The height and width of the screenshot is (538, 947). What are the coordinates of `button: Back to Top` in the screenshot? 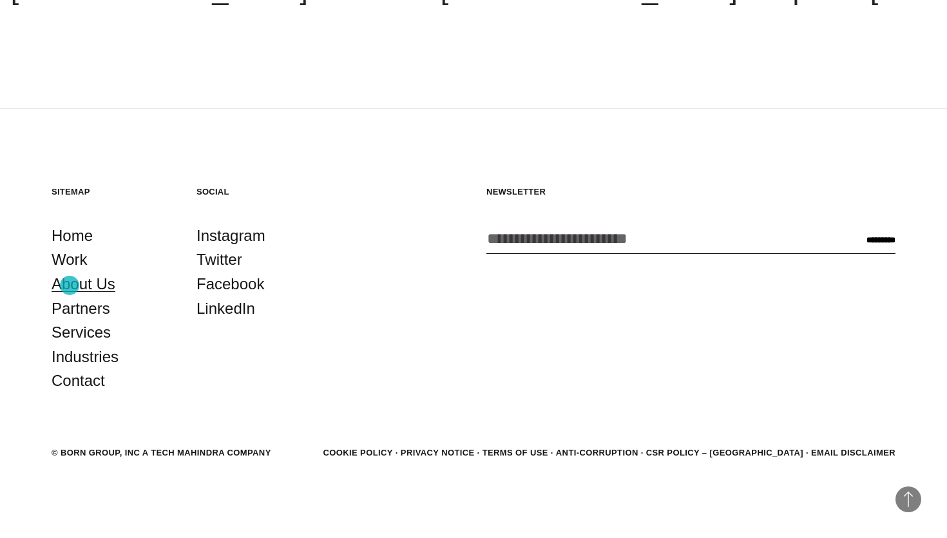 It's located at (909, 499).